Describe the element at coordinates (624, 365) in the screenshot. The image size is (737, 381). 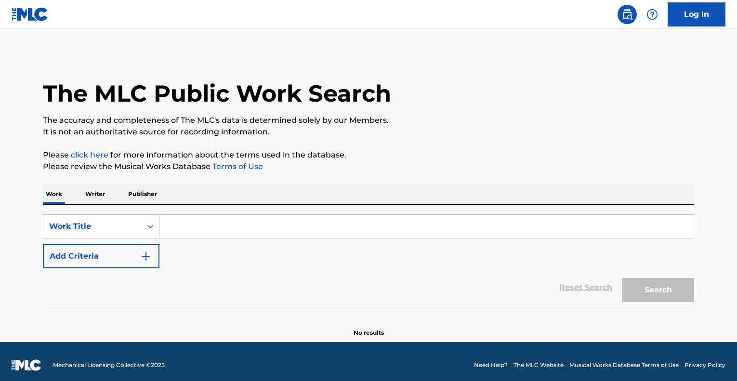
I see `a: Musical Works Database Terms of Use` at that location.